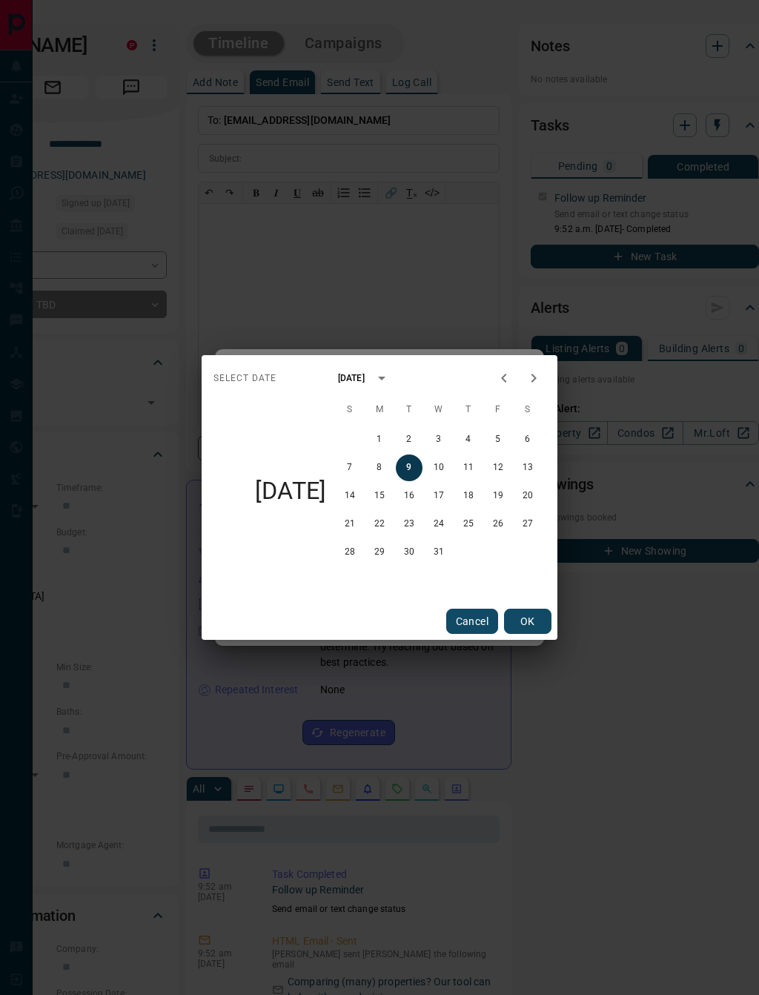 Image resolution: width=759 pixels, height=995 pixels. What do you see at coordinates (498, 468) in the screenshot?
I see `button: 12` at bounding box center [498, 468].